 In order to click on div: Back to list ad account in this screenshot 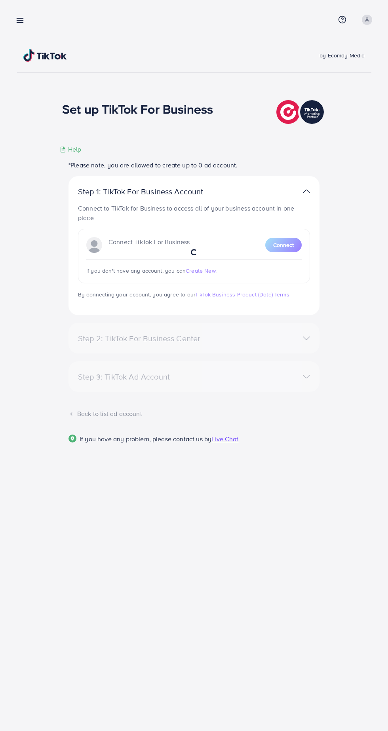, I will do `click(194, 414)`.